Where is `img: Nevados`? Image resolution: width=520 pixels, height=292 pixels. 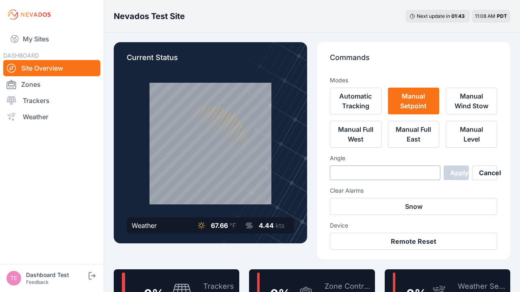
img: Nevados is located at coordinates (29, 15).